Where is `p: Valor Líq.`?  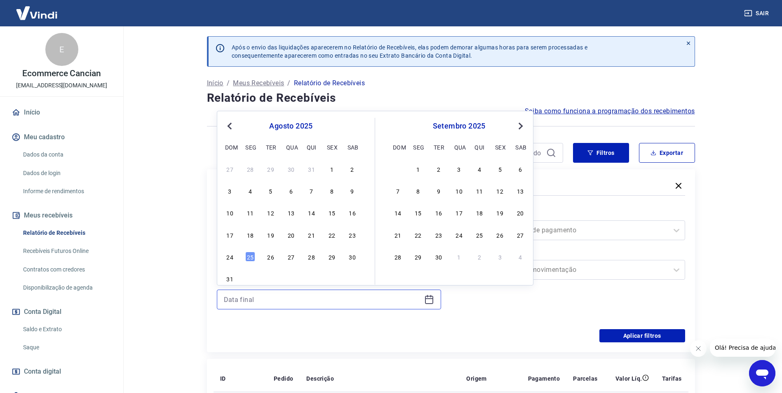
p: Valor Líq. is located at coordinates (629, 379).